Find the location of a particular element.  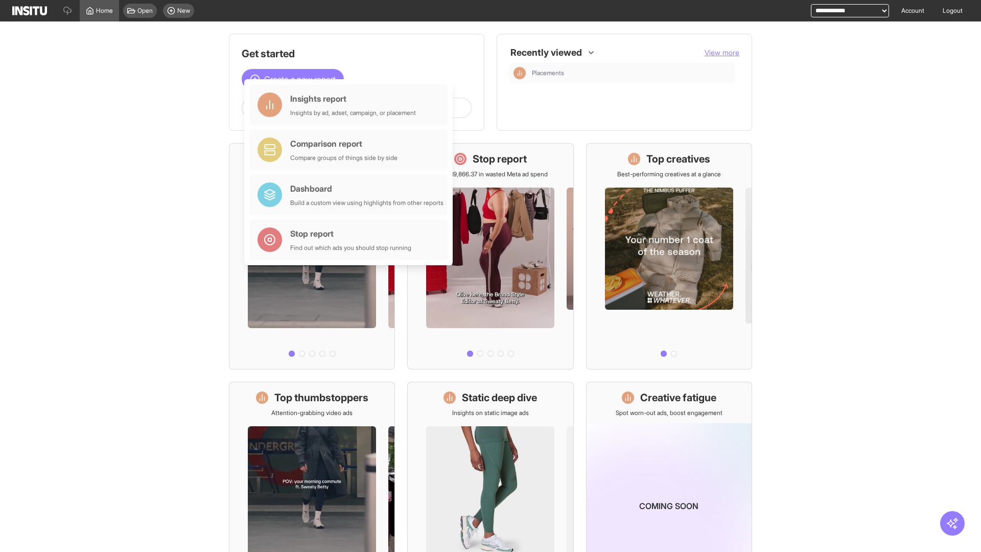

div: Comparison report is located at coordinates (344, 144).